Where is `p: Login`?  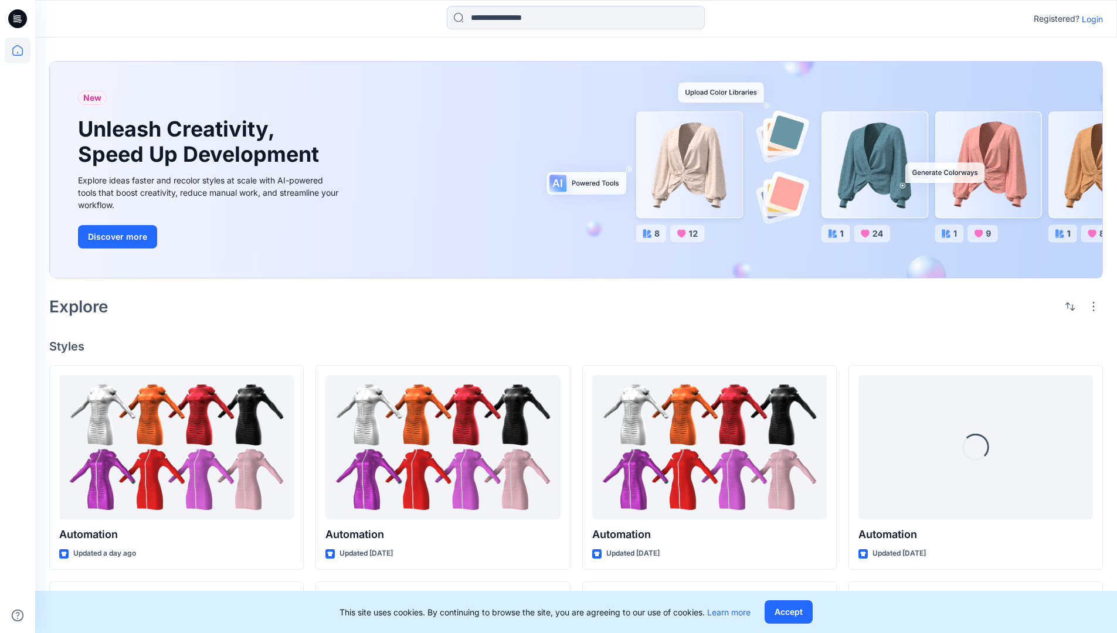
p: Login is located at coordinates (1092, 19).